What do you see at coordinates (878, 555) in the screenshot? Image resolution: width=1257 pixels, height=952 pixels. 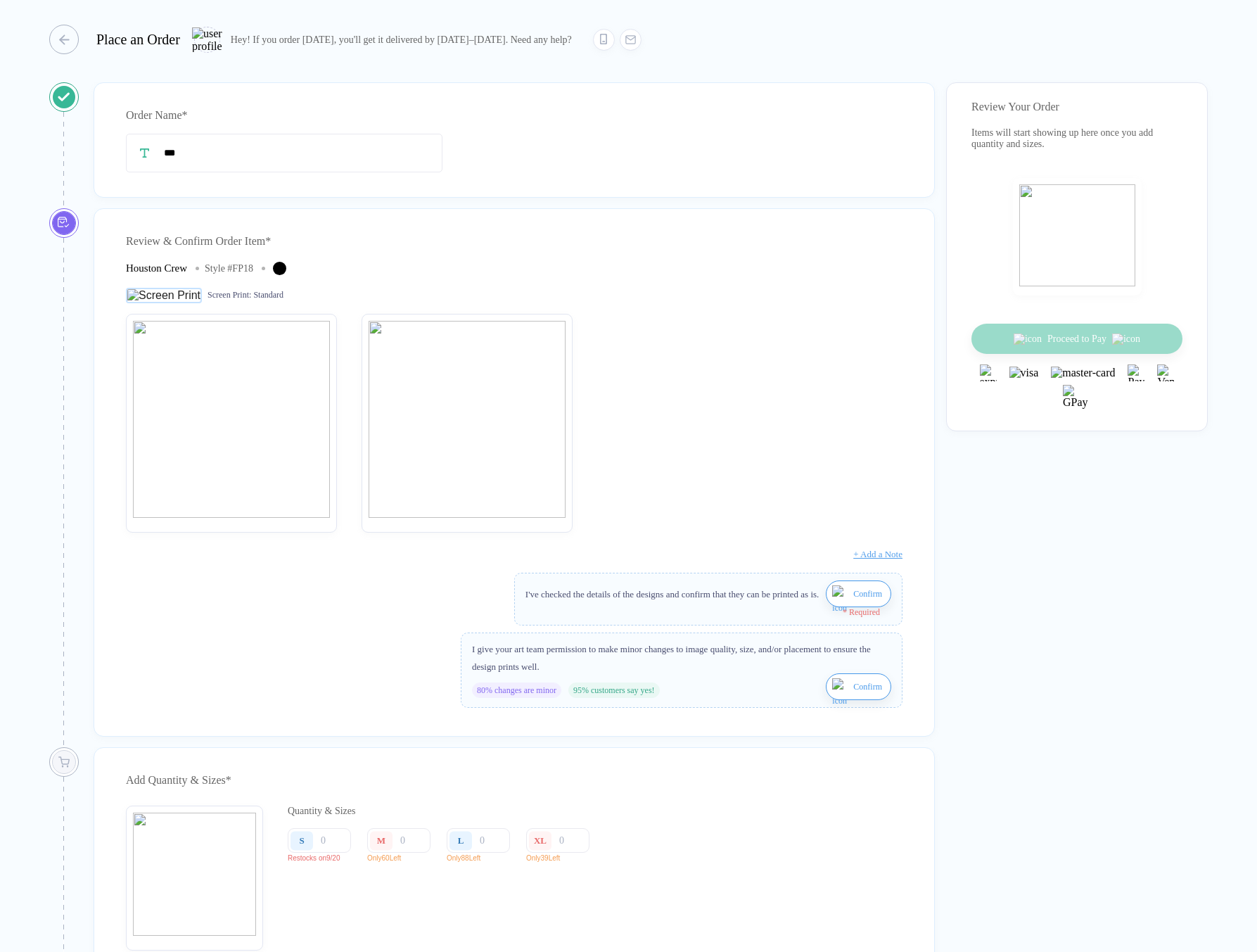 I see `button: + Add a Note` at bounding box center [878, 555].